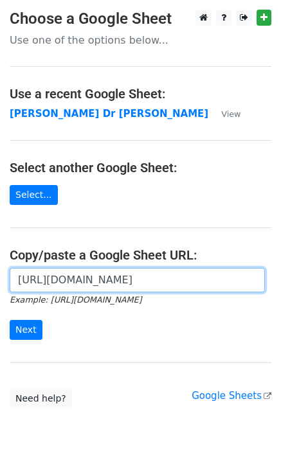  Describe the element at coordinates (140, 255) in the screenshot. I see `h4: Copy/paste a Google Sheet URL:` at that location.